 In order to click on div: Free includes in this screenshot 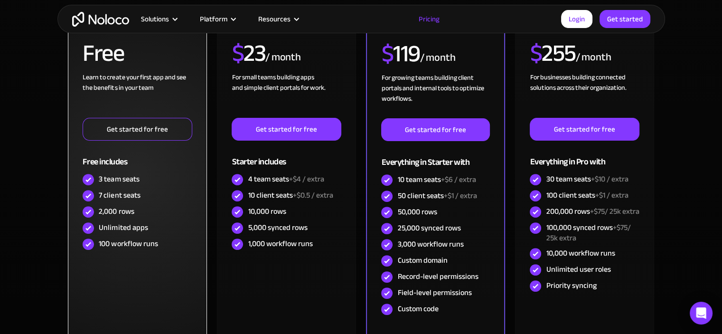, I will do `click(137, 156)`.